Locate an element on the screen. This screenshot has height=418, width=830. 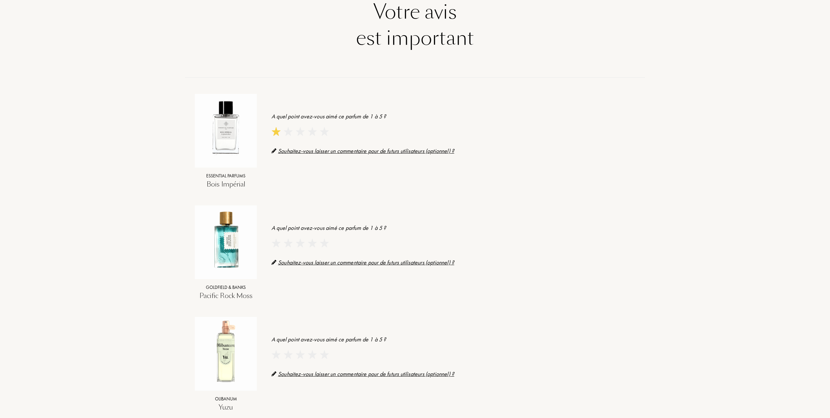
img: star_full.png is located at coordinates (276, 132).